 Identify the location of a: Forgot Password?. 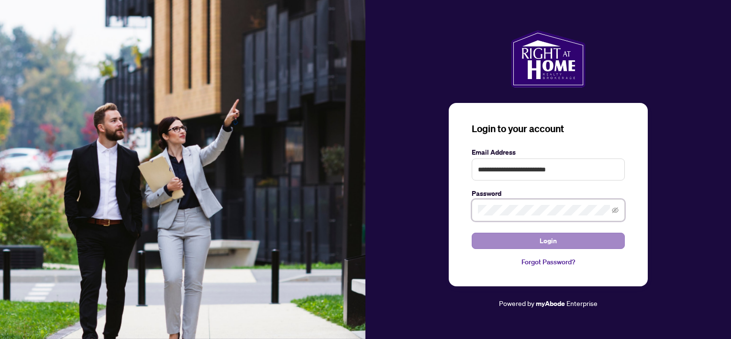
(549, 262).